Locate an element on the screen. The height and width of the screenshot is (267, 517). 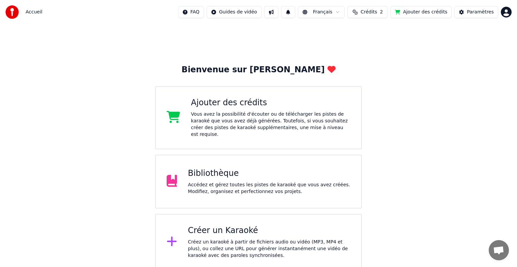
span: Accueil is located at coordinates (34, 12).